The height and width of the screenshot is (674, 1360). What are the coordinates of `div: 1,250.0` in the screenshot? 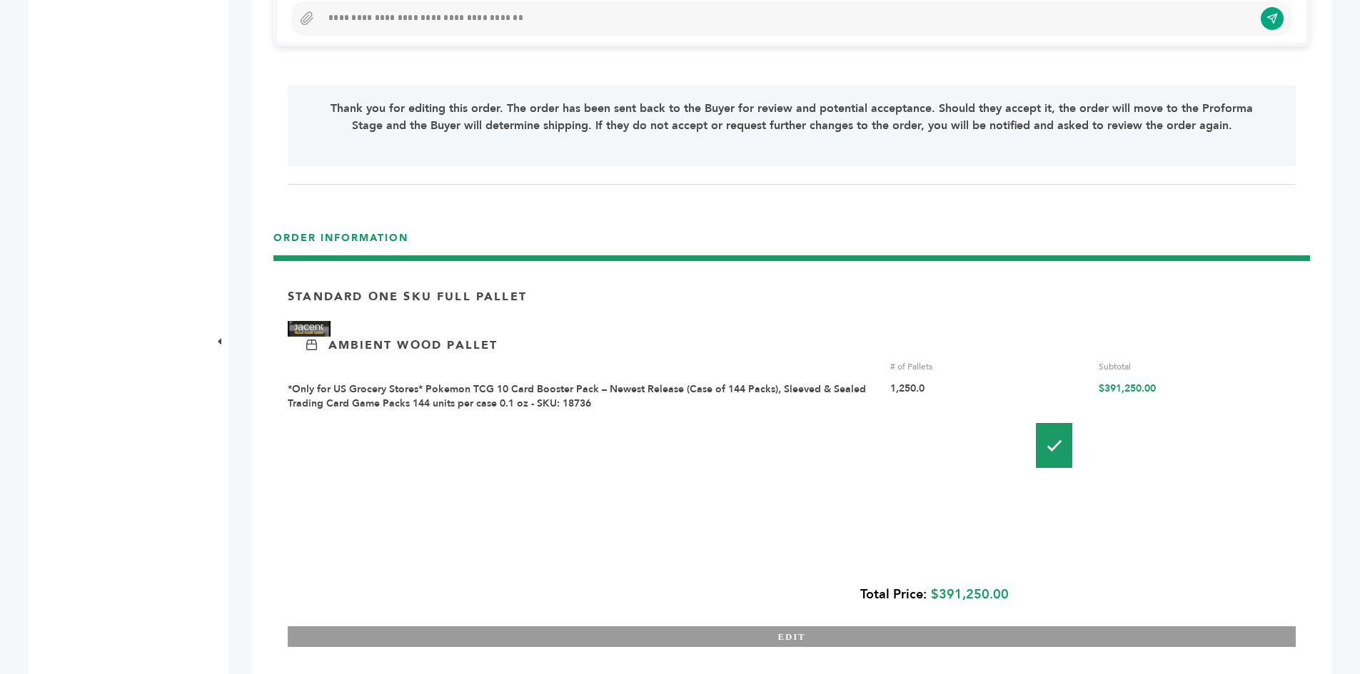 It's located at (988, 396).